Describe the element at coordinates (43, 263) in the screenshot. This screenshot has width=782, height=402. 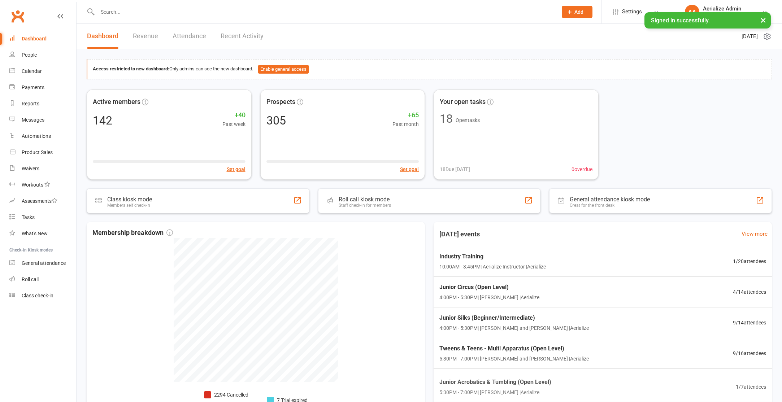
I see `a: General attendance kiosk mode` at that location.